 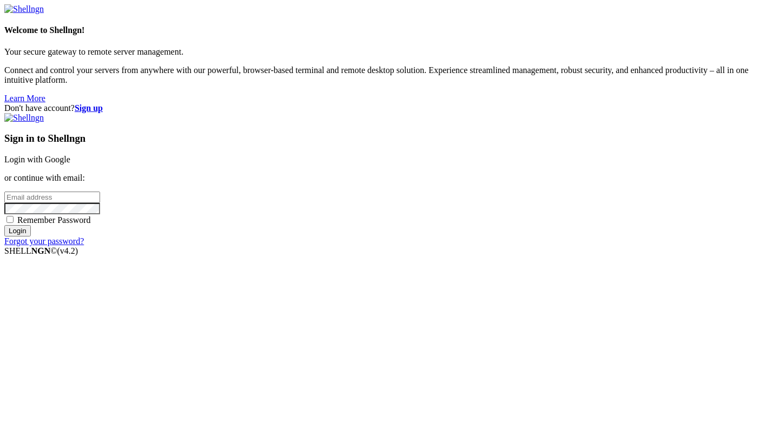 I want to click on input: Login, so click(x=17, y=231).